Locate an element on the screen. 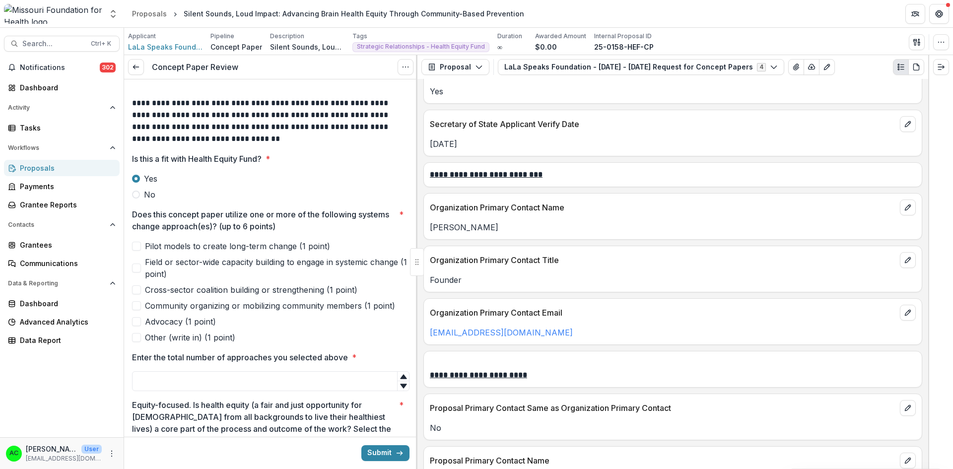 The width and height of the screenshot is (953, 469). p: Concept Paper is located at coordinates (236, 47).